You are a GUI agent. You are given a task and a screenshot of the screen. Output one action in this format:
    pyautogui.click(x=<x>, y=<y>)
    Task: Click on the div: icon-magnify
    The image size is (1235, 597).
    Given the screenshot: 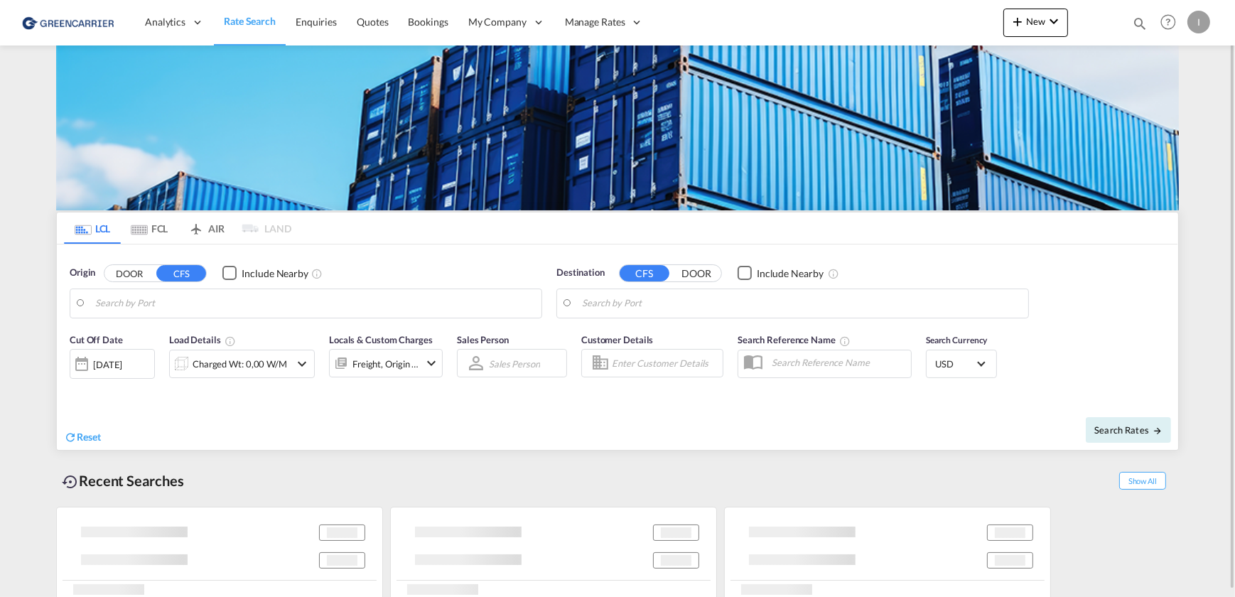 What is the action you would take?
    pyautogui.click(x=1140, y=26)
    